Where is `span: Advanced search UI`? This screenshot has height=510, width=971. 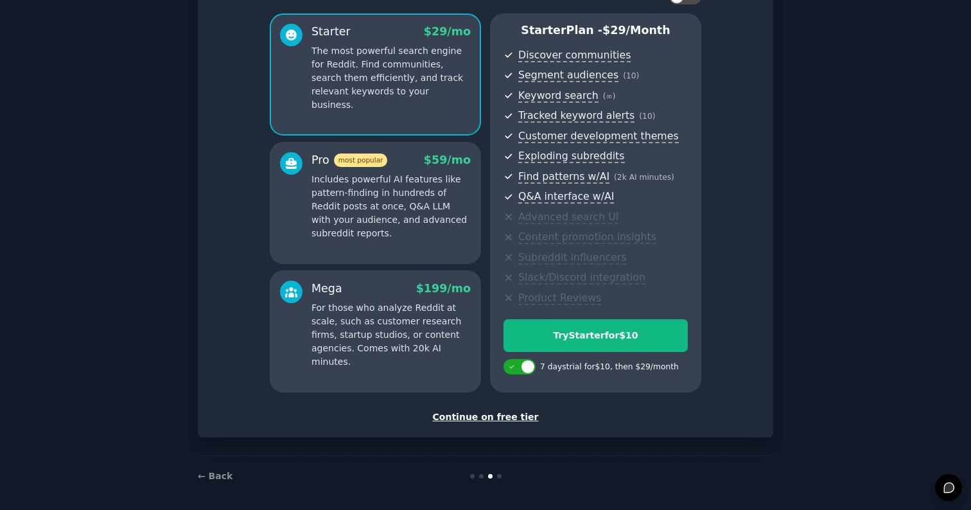 span: Advanced search UI is located at coordinates (568, 217).